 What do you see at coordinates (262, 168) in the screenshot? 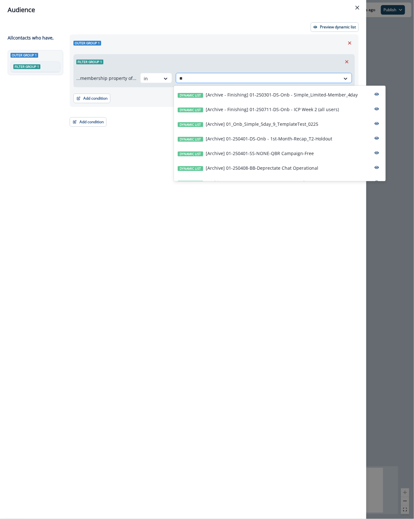
I see `p: [Archive] 01-250408-BB-Deprectate Chat Operational` at bounding box center [262, 168].